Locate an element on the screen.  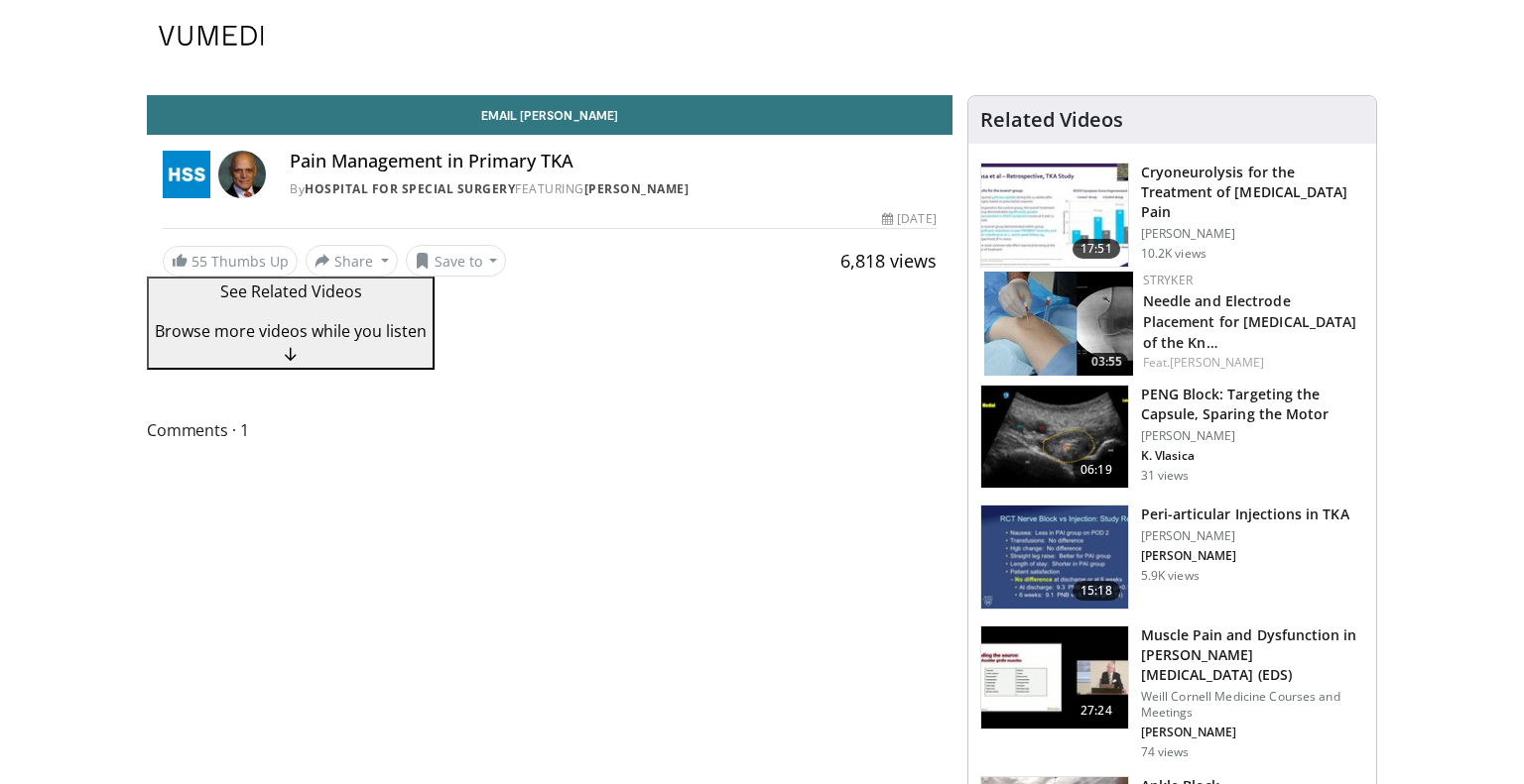
span: 6,818 views is located at coordinates (888, 261).